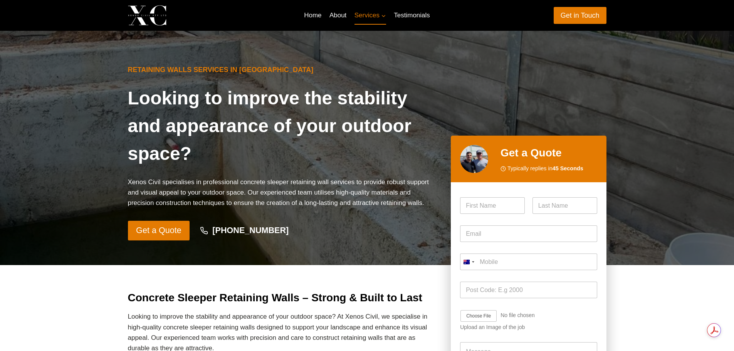 This screenshot has height=351, width=734. I want to click on nav: Primary Navigation, so click(367, 15).